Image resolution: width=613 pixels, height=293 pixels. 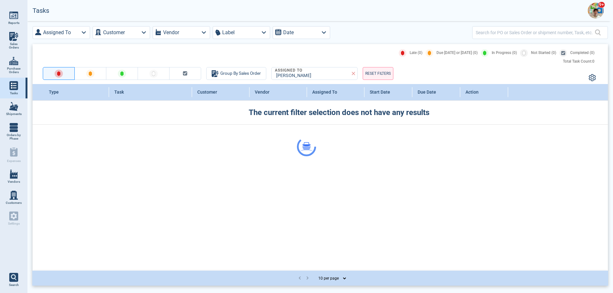 What do you see at coordinates (14, 203) in the screenshot?
I see `span: Customers` at bounding box center [14, 203].